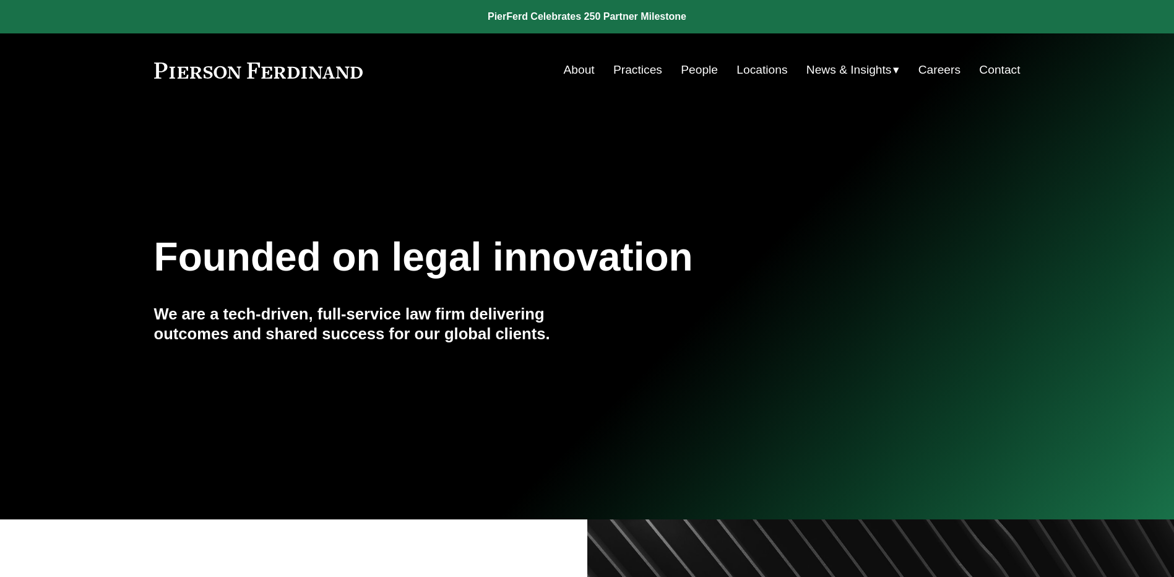 The image size is (1174, 577). Describe the element at coordinates (853, 70) in the screenshot. I see `a: folder dropdown` at that location.